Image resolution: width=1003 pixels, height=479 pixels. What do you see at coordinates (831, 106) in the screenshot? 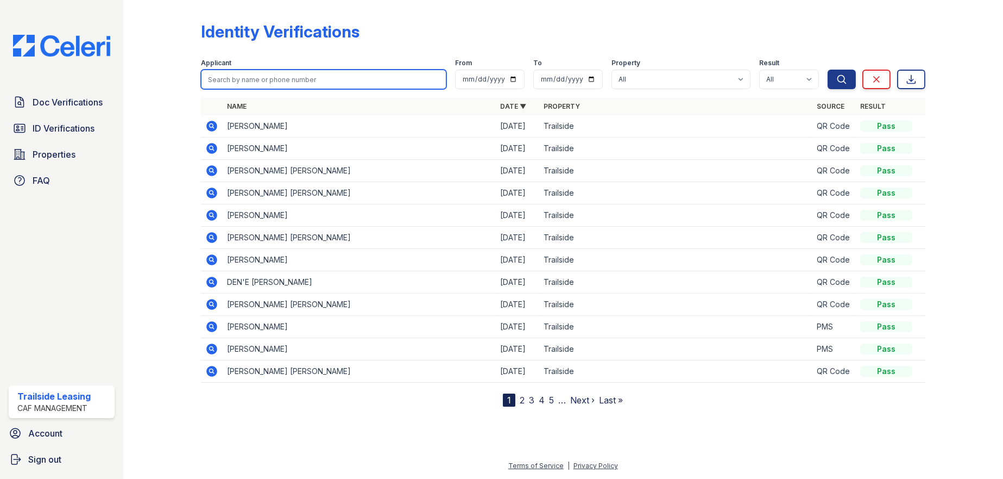
I see `a: Source` at bounding box center [831, 106].